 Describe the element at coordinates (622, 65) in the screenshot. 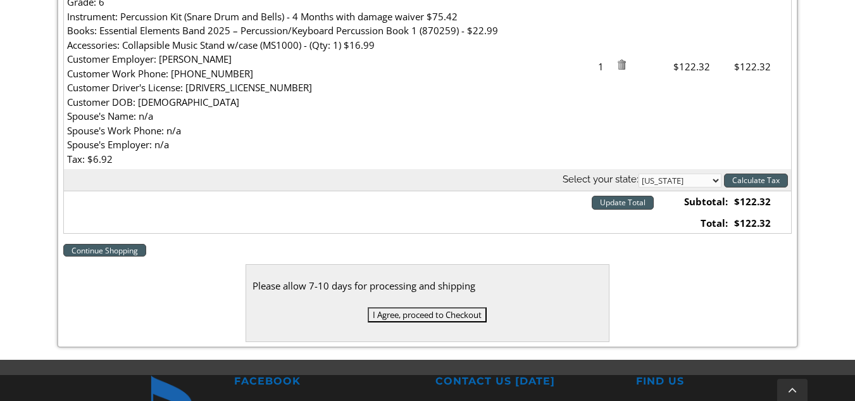

I see `img: Remove Item` at that location.